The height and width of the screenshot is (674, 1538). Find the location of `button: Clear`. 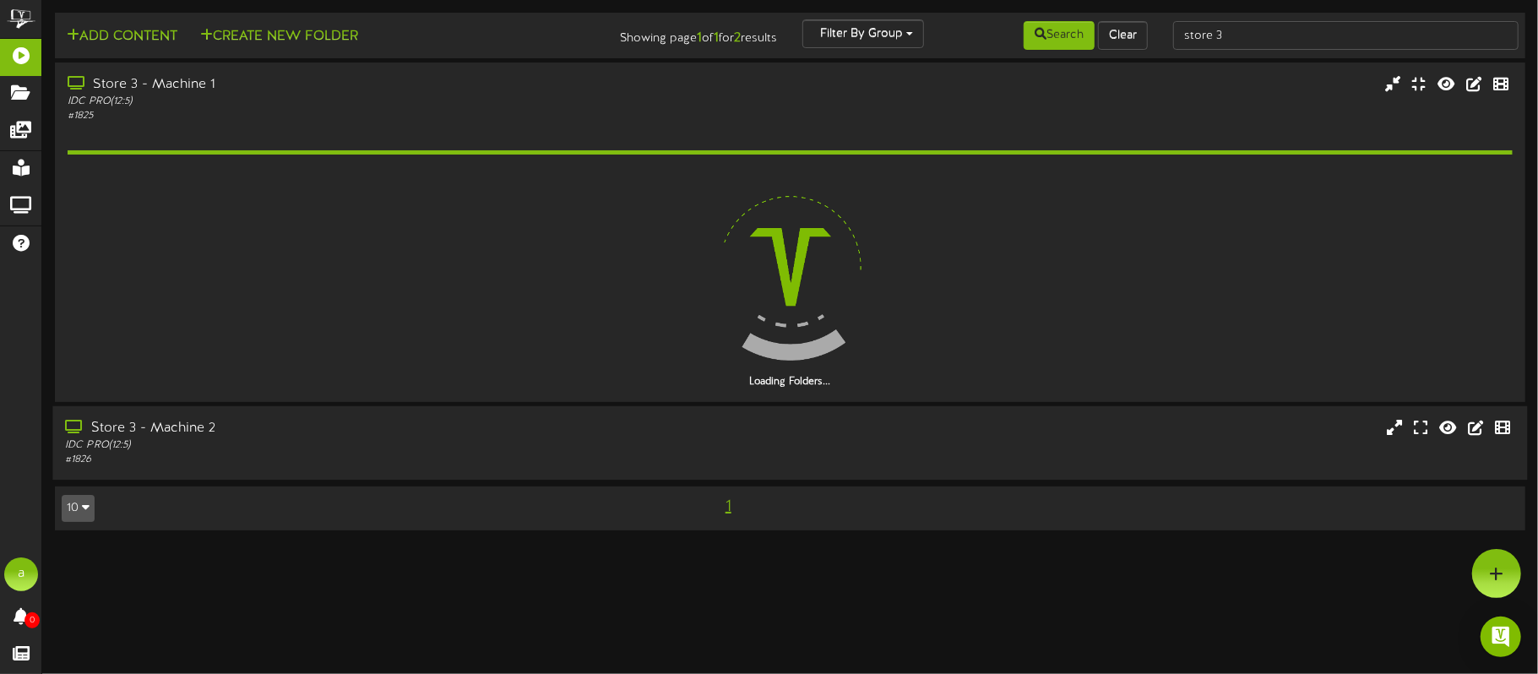

button: Clear is located at coordinates (1123, 35).